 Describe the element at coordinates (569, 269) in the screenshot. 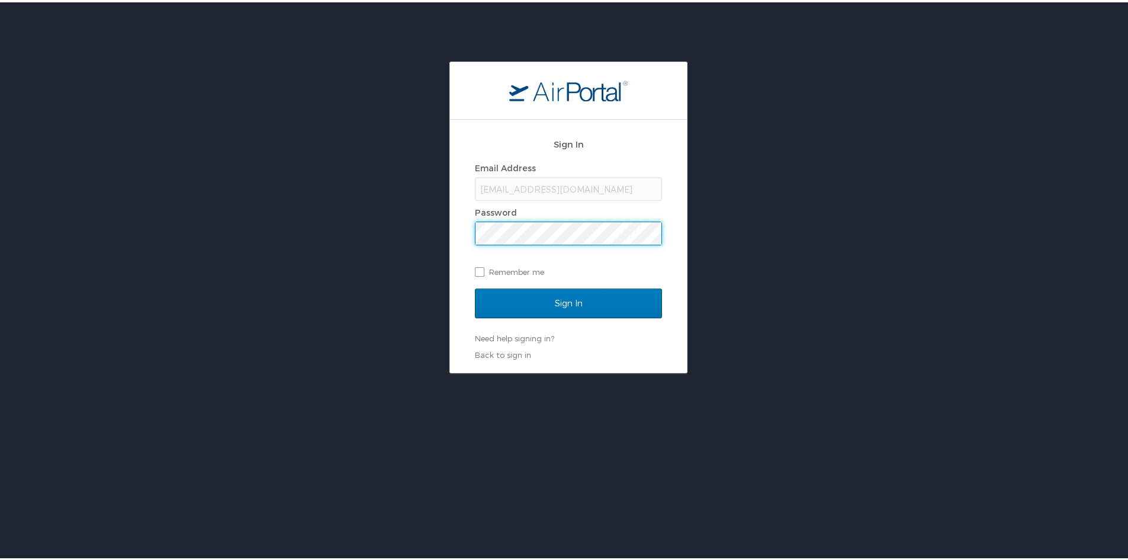

I see `label: Remember me` at that location.